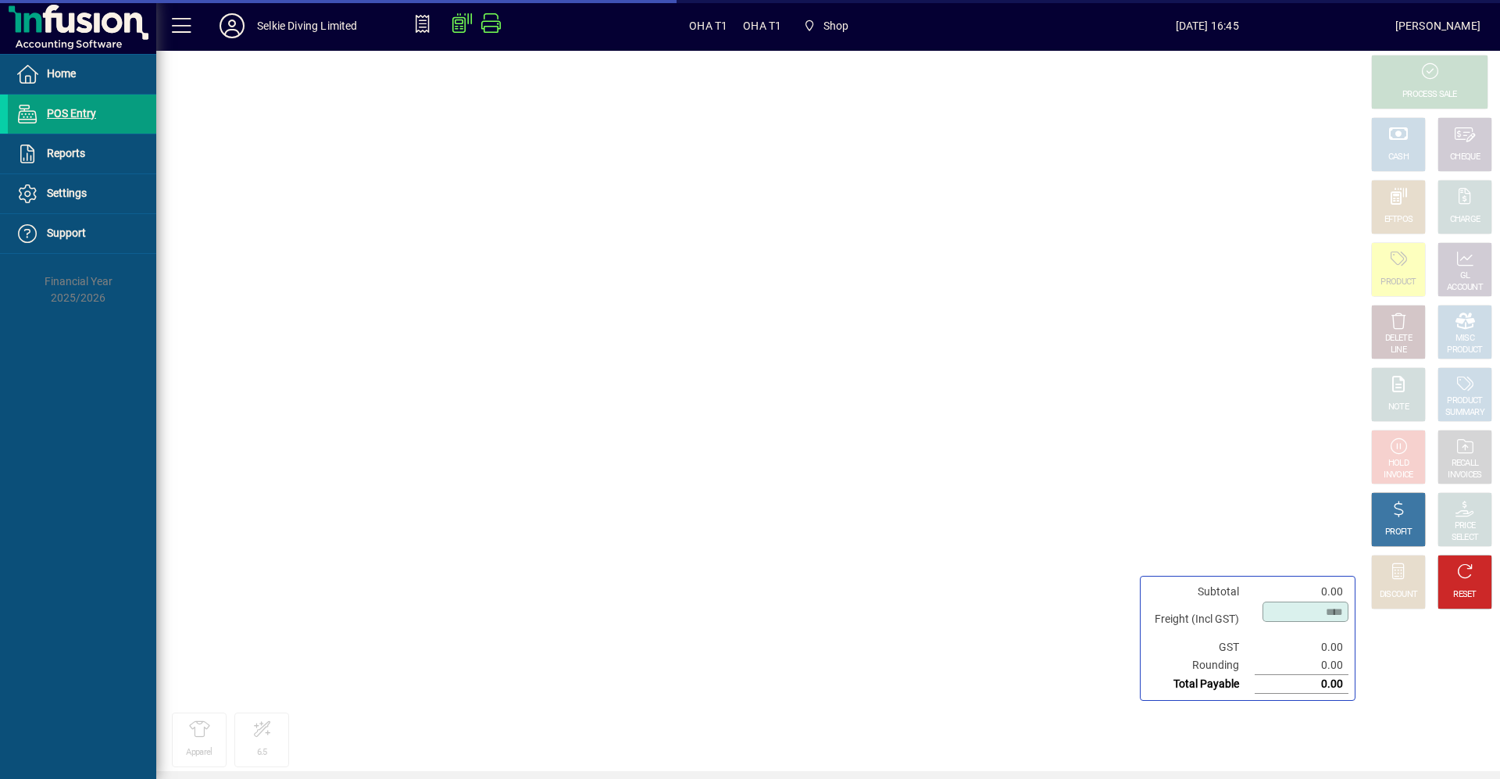  What do you see at coordinates (1464, 287) in the screenshot?
I see `div: ACCOUNT` at bounding box center [1464, 287].